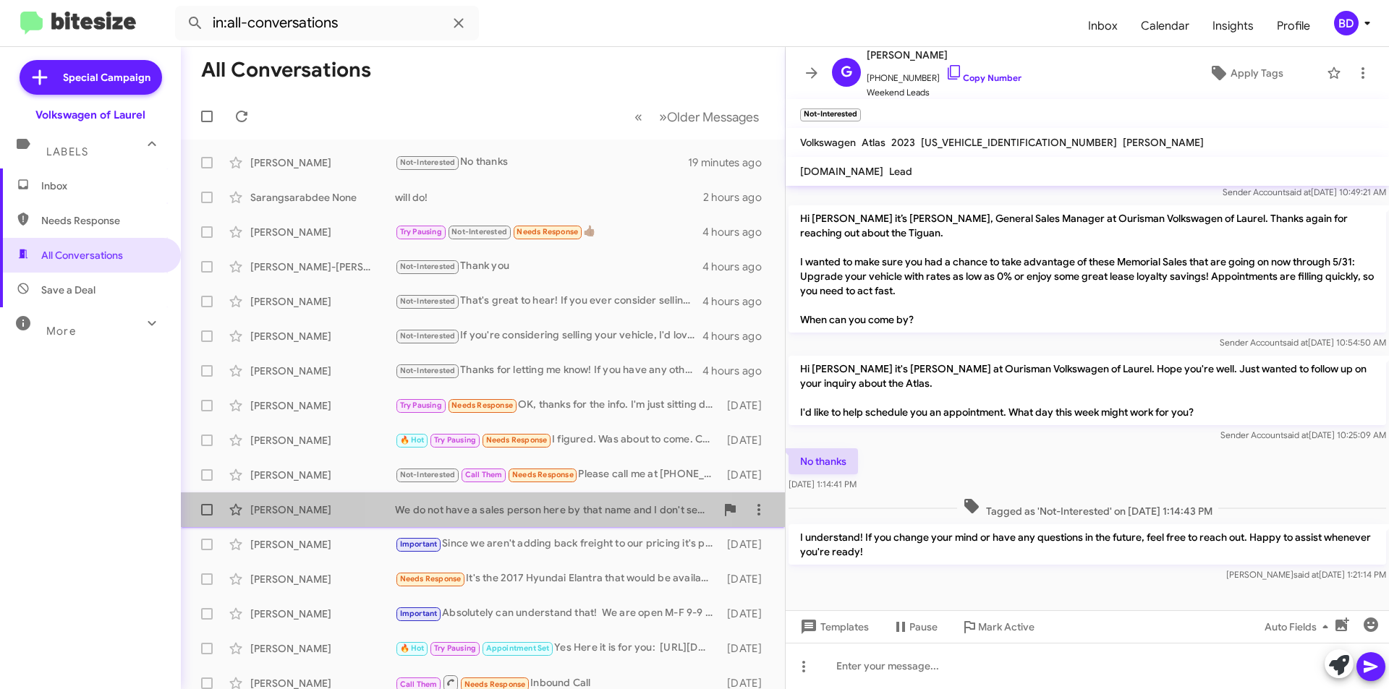 Image resolution: width=1389 pixels, height=689 pixels. I want to click on div: Since we aren't adding back freight to our pricing it's pretty straight here for me. As I have al..., so click(557, 544).